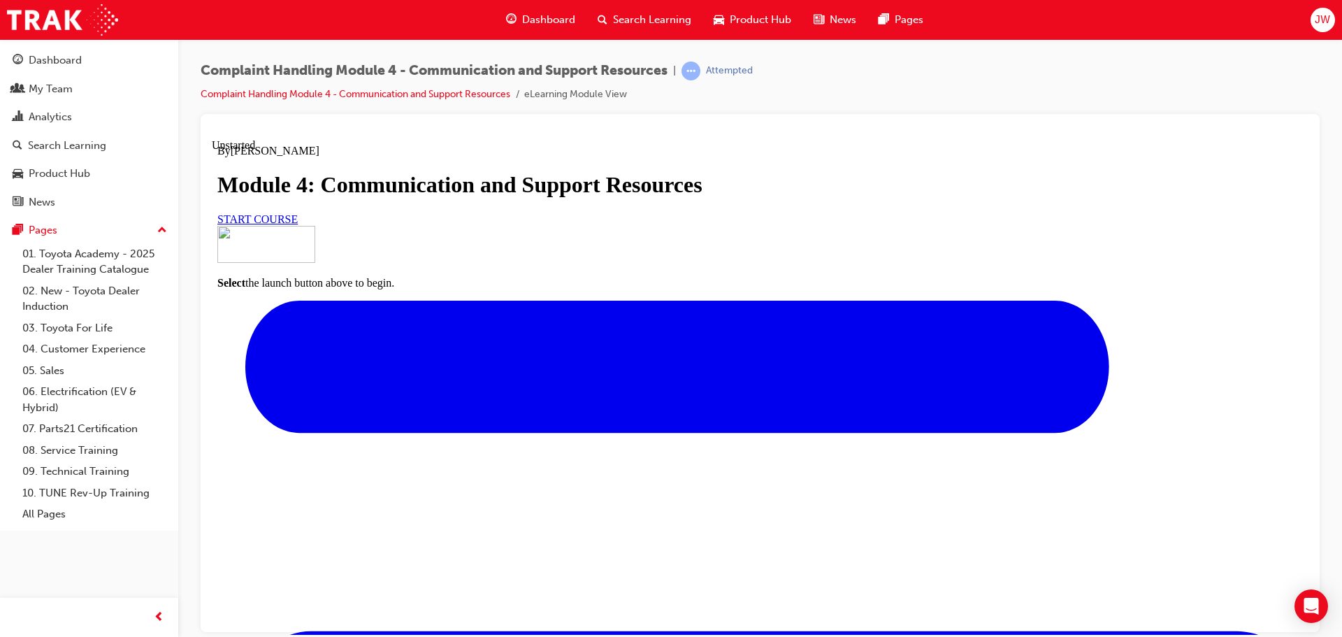 The height and width of the screenshot is (637, 1342). What do you see at coordinates (1311, 606) in the screenshot?
I see `div: Open Intercom Messenger` at bounding box center [1311, 606].